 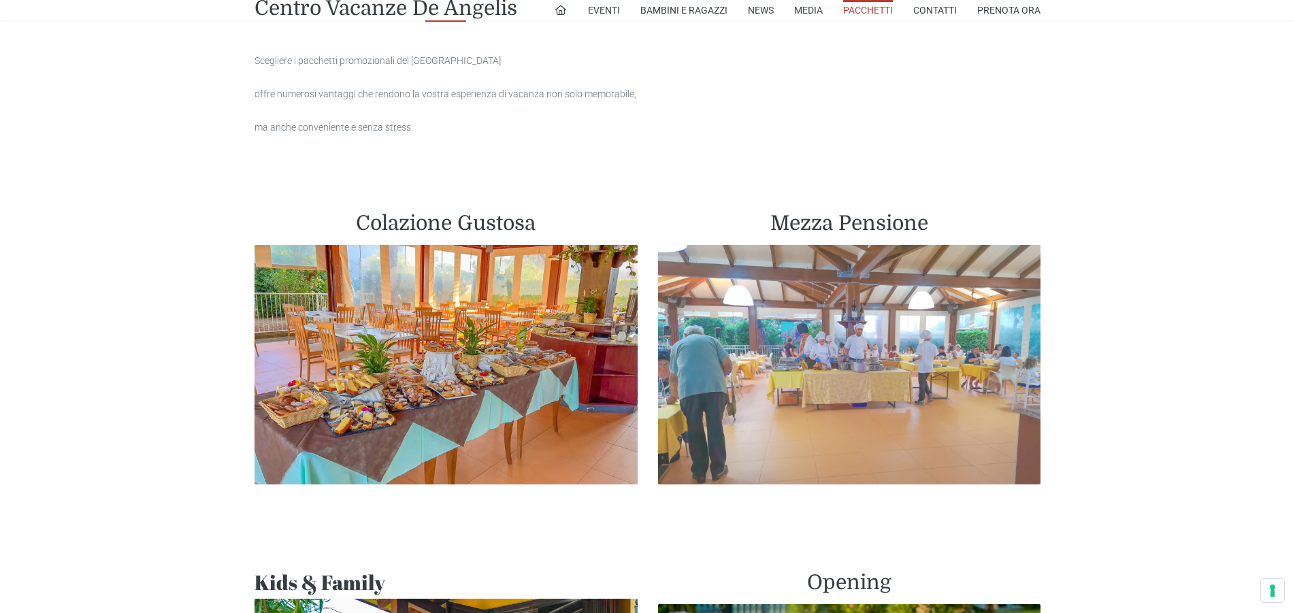 What do you see at coordinates (446, 94) in the screenshot?
I see `p: offre numerosi vantaggi che rendono la vostra esperienza di vacanza non solo memorabile,` at bounding box center [446, 94].